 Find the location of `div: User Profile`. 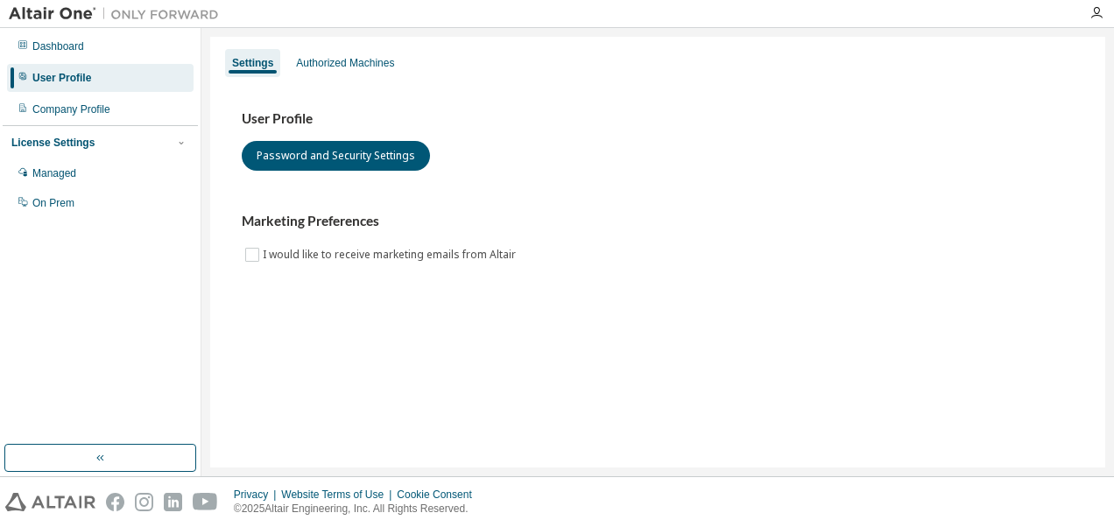

div: User Profile is located at coordinates (61, 78).